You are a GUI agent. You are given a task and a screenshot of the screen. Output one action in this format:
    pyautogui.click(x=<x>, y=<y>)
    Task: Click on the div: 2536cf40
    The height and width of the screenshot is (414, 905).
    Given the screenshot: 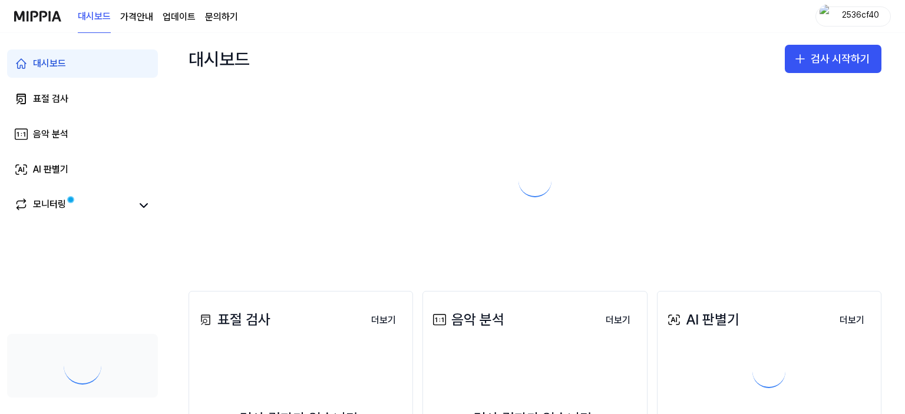 What is the action you would take?
    pyautogui.click(x=860, y=16)
    